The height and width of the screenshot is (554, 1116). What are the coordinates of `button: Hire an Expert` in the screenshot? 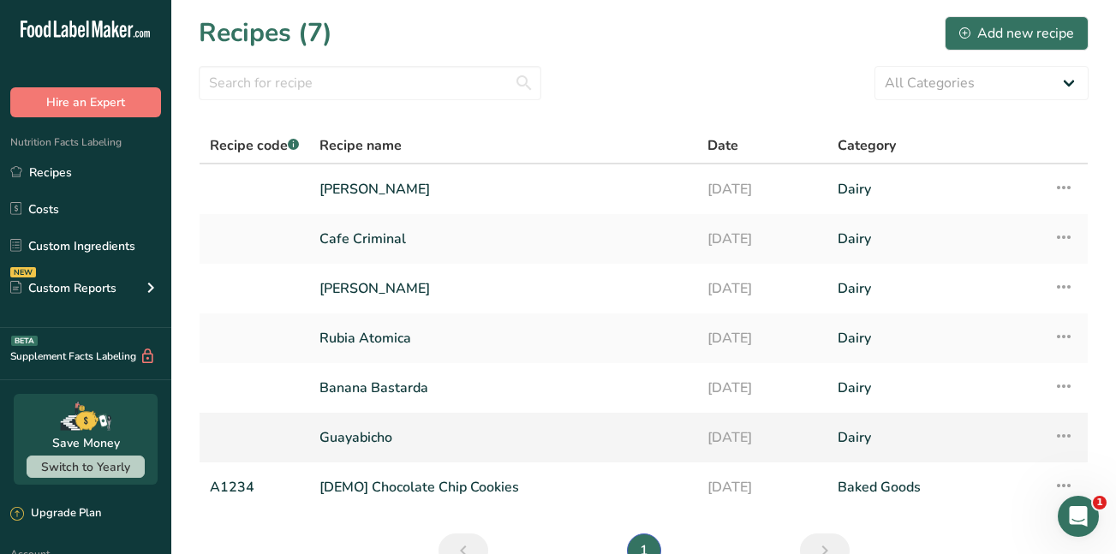 It's located at (86, 102).